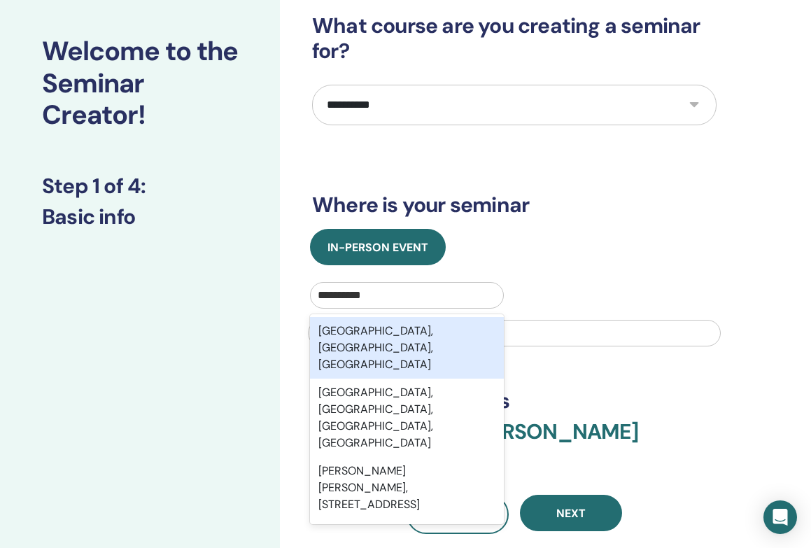  Describe the element at coordinates (571, 513) in the screenshot. I see `button: Next` at that location.